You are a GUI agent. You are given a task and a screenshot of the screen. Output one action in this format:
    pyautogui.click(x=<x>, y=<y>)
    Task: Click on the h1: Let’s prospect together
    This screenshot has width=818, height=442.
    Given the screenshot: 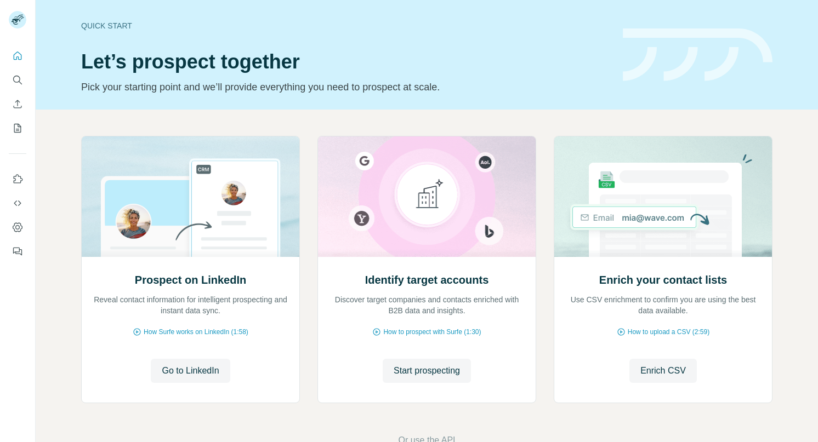 What is the action you would take?
    pyautogui.click(x=345, y=62)
    